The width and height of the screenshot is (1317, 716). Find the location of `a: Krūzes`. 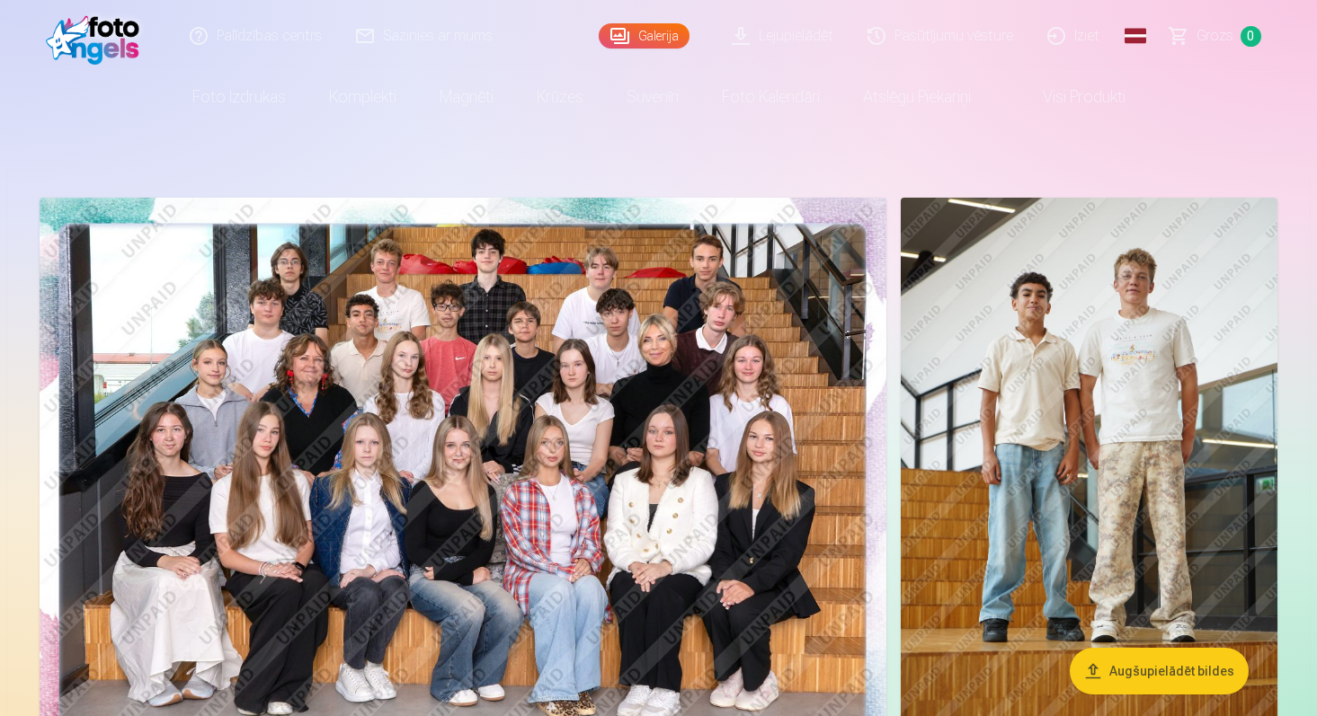

a: Krūzes is located at coordinates (560, 97).